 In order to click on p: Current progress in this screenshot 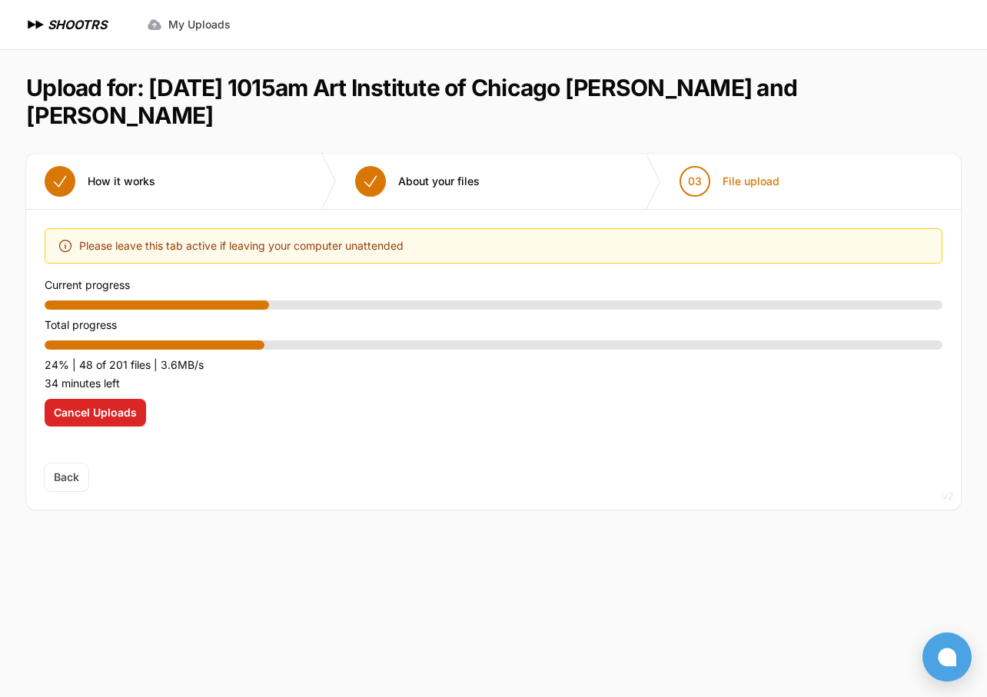, I will do `click(493, 285)`.